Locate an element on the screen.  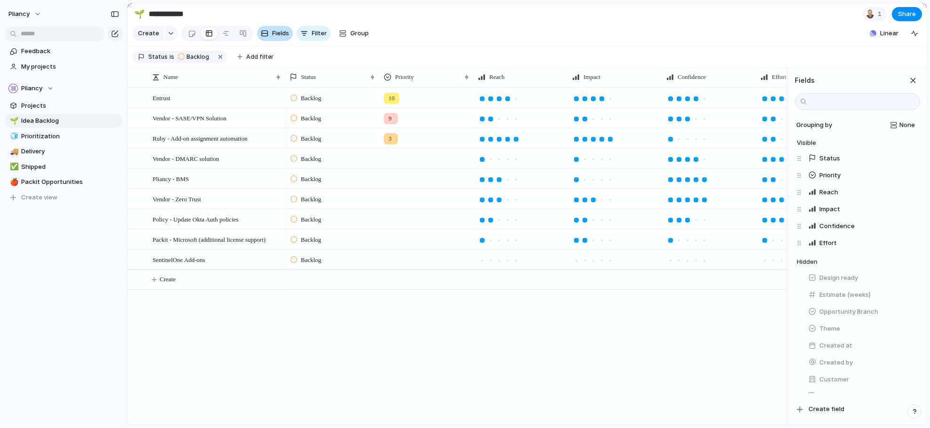
a: 🚚Delivery is located at coordinates (64, 152).